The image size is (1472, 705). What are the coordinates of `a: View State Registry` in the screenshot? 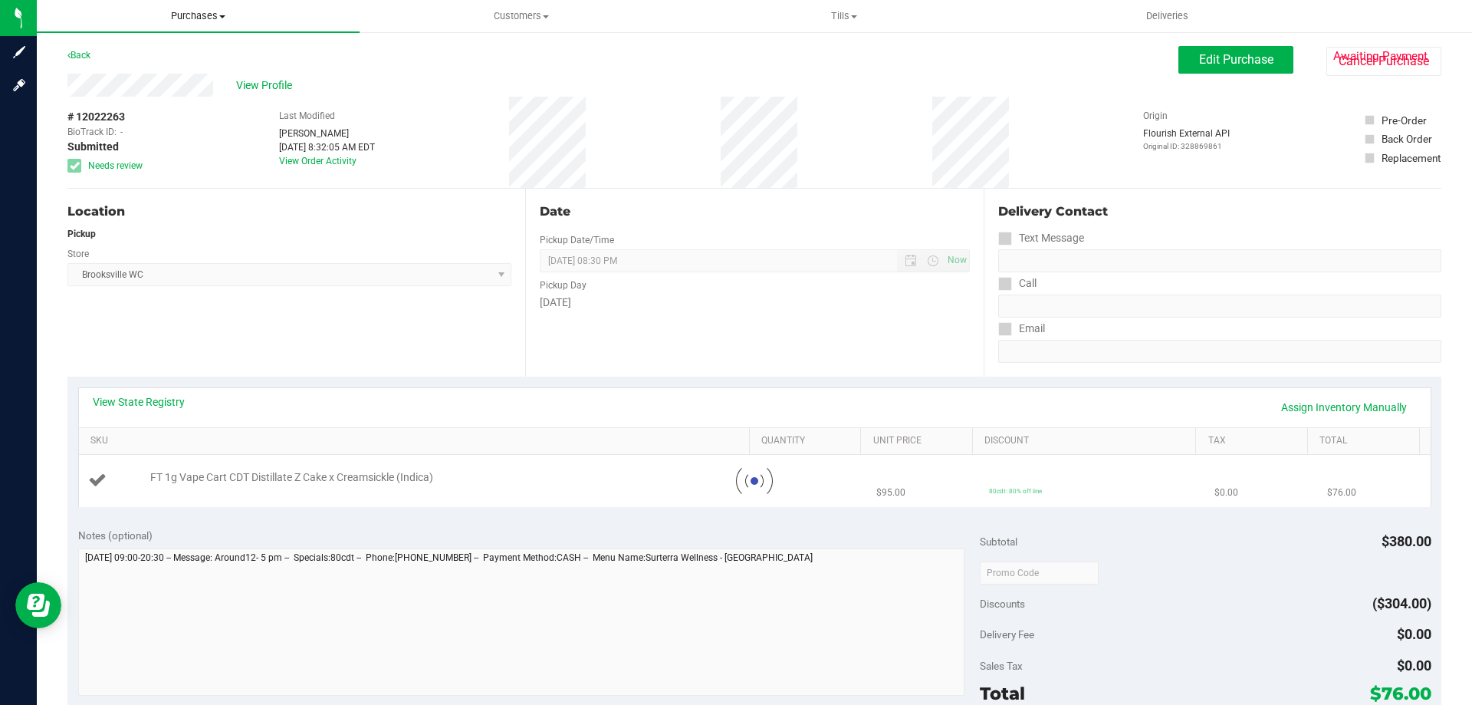 It's located at (139, 402).